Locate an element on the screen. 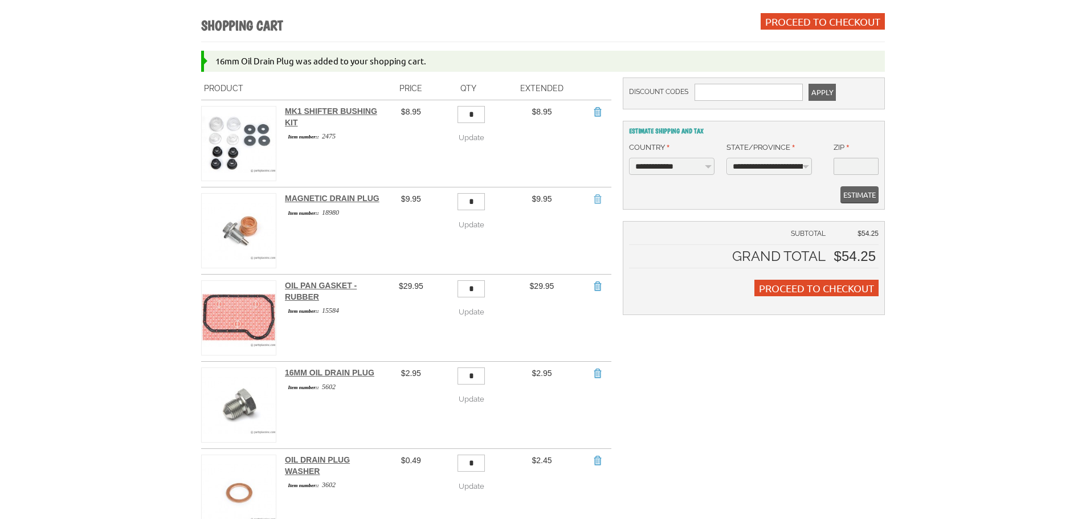  a: Oil Pan Gasket - Rubber is located at coordinates (321, 291).